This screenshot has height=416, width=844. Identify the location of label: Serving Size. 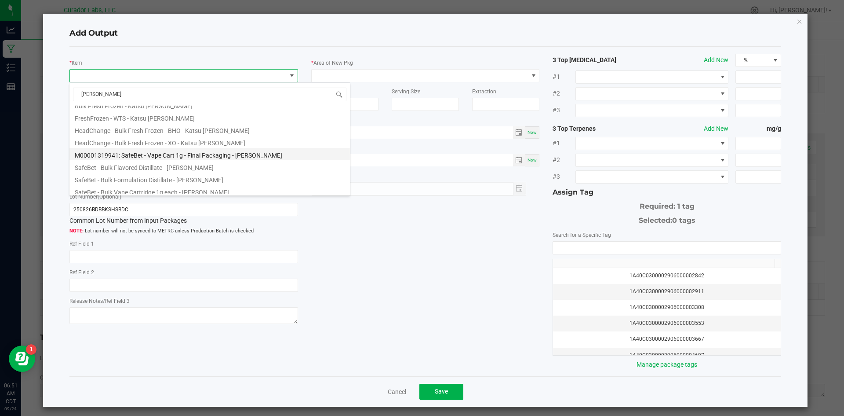
(406, 91).